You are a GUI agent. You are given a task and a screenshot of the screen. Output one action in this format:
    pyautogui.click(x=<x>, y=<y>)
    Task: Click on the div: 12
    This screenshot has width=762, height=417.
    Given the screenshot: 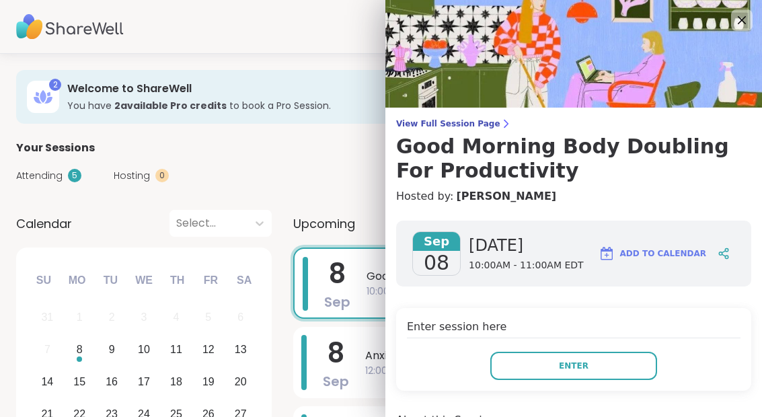 What is the action you would take?
    pyautogui.click(x=208, y=349)
    